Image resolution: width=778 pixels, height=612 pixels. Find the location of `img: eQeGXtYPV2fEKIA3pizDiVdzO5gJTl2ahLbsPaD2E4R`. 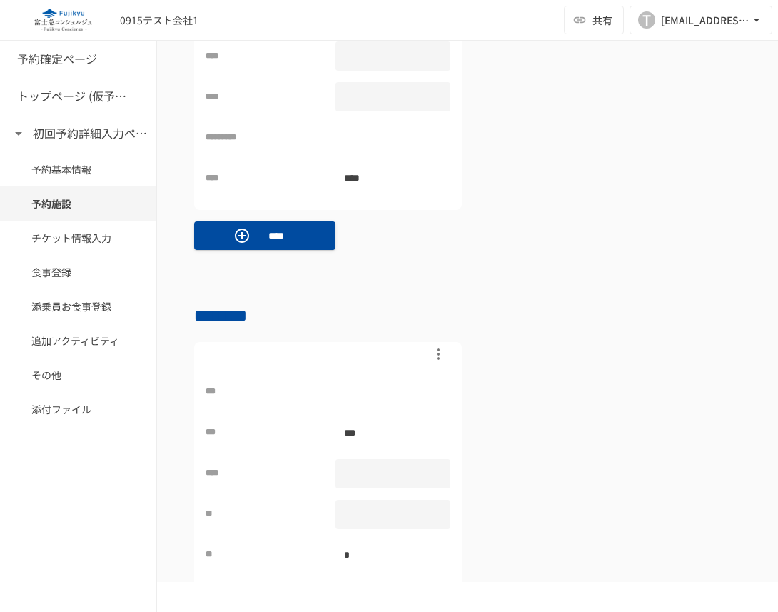

img: eQeGXtYPV2fEKIA3pizDiVdzO5gJTl2ahLbsPaD2E4R is located at coordinates (63, 20).